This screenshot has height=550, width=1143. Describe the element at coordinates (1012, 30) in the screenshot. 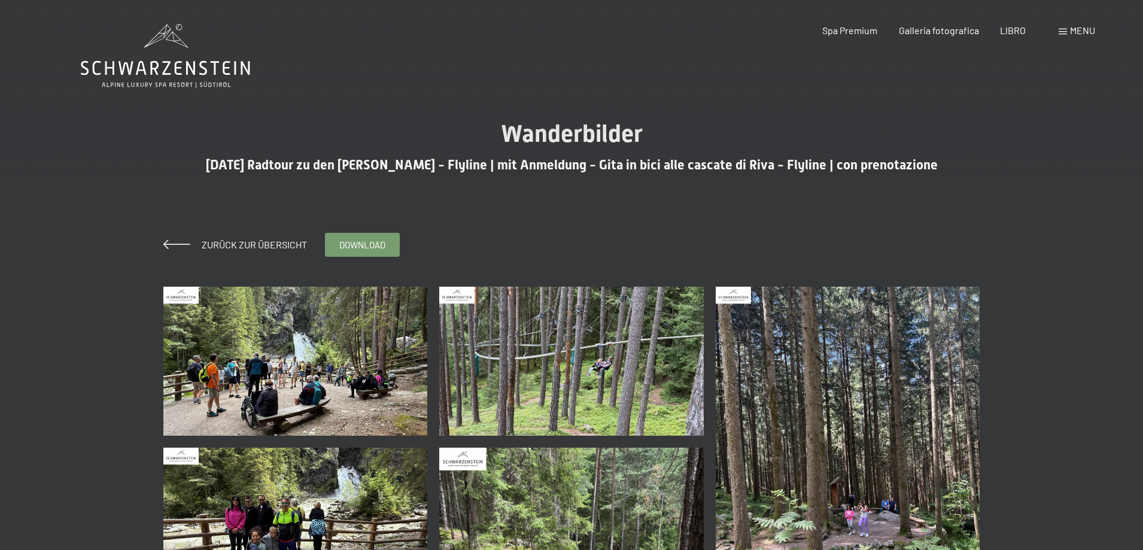

I see `a: LIBRO` at that location.